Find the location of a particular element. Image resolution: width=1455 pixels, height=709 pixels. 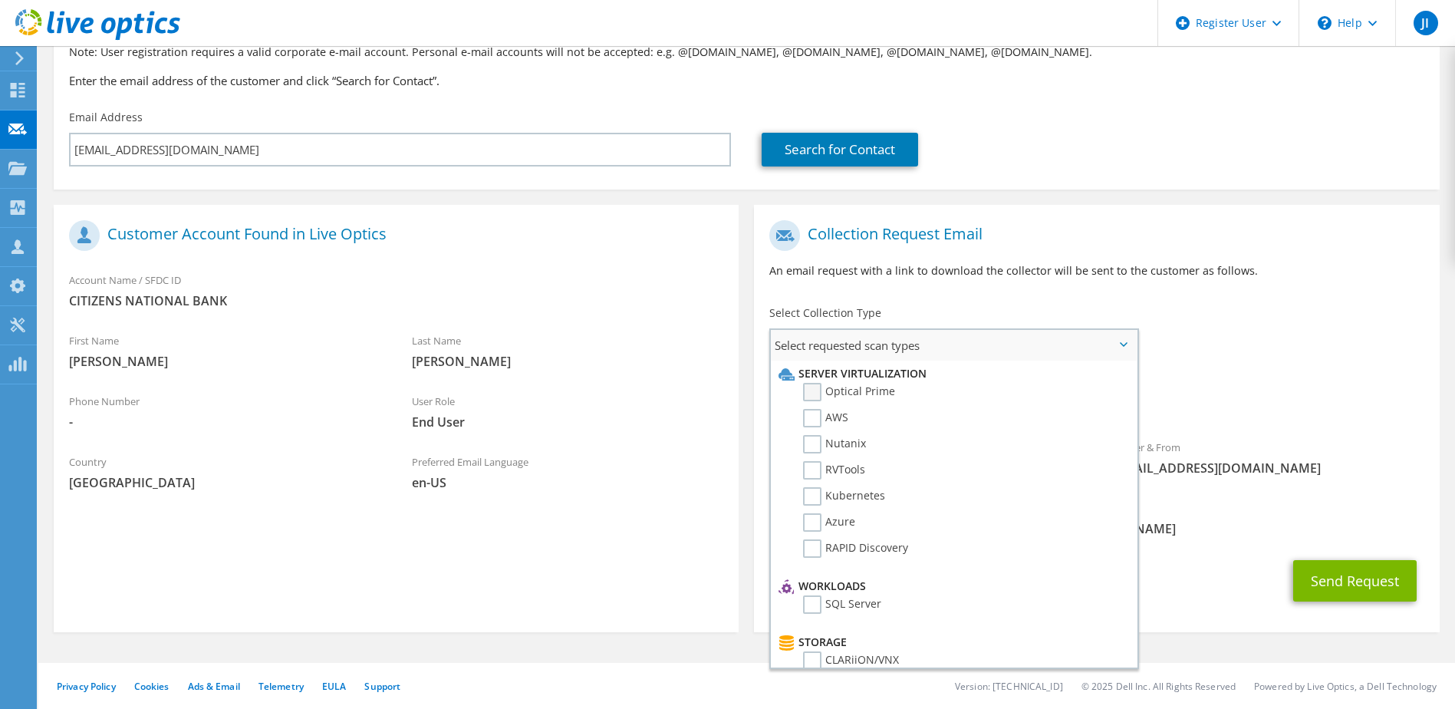

label: SQL Server is located at coordinates (842, 604).